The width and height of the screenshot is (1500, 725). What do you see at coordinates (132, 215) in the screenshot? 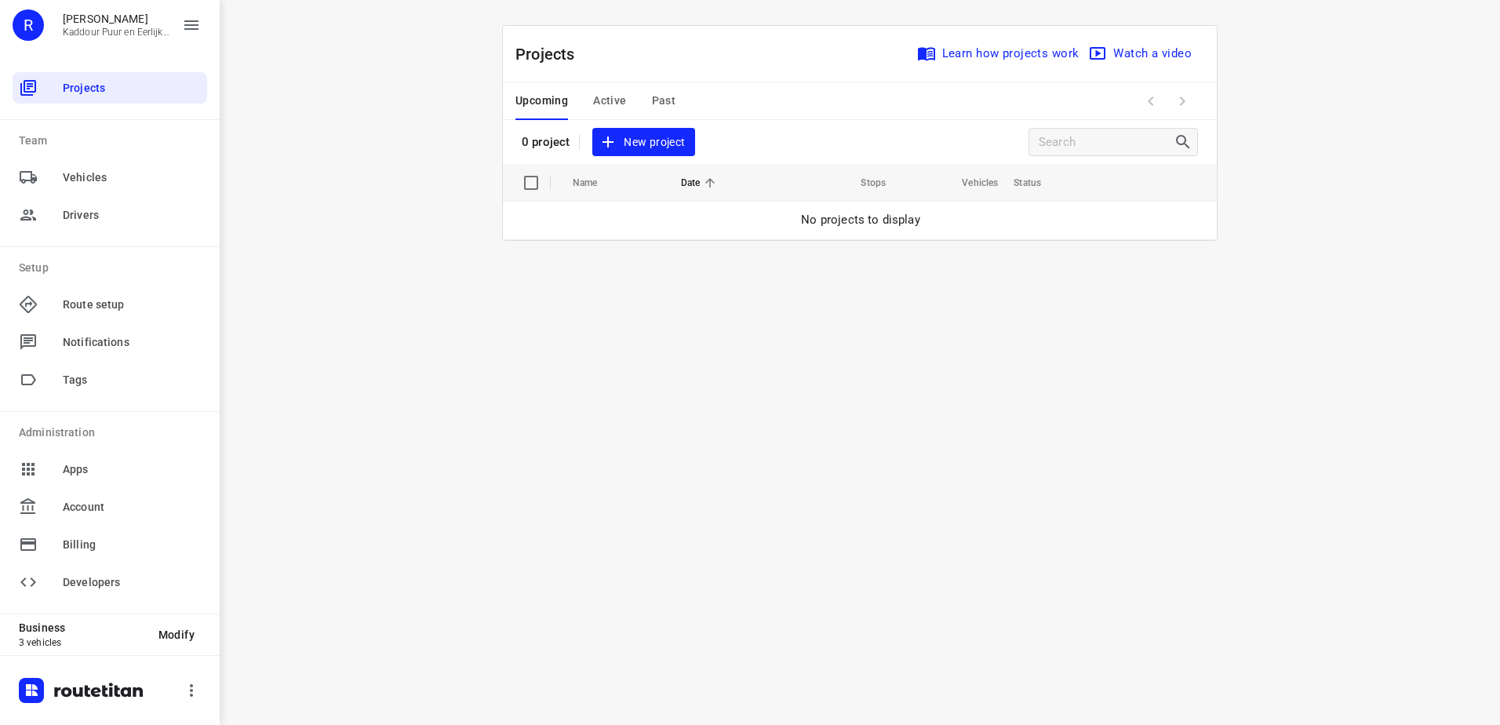
I see `span: Drivers` at bounding box center [132, 215].